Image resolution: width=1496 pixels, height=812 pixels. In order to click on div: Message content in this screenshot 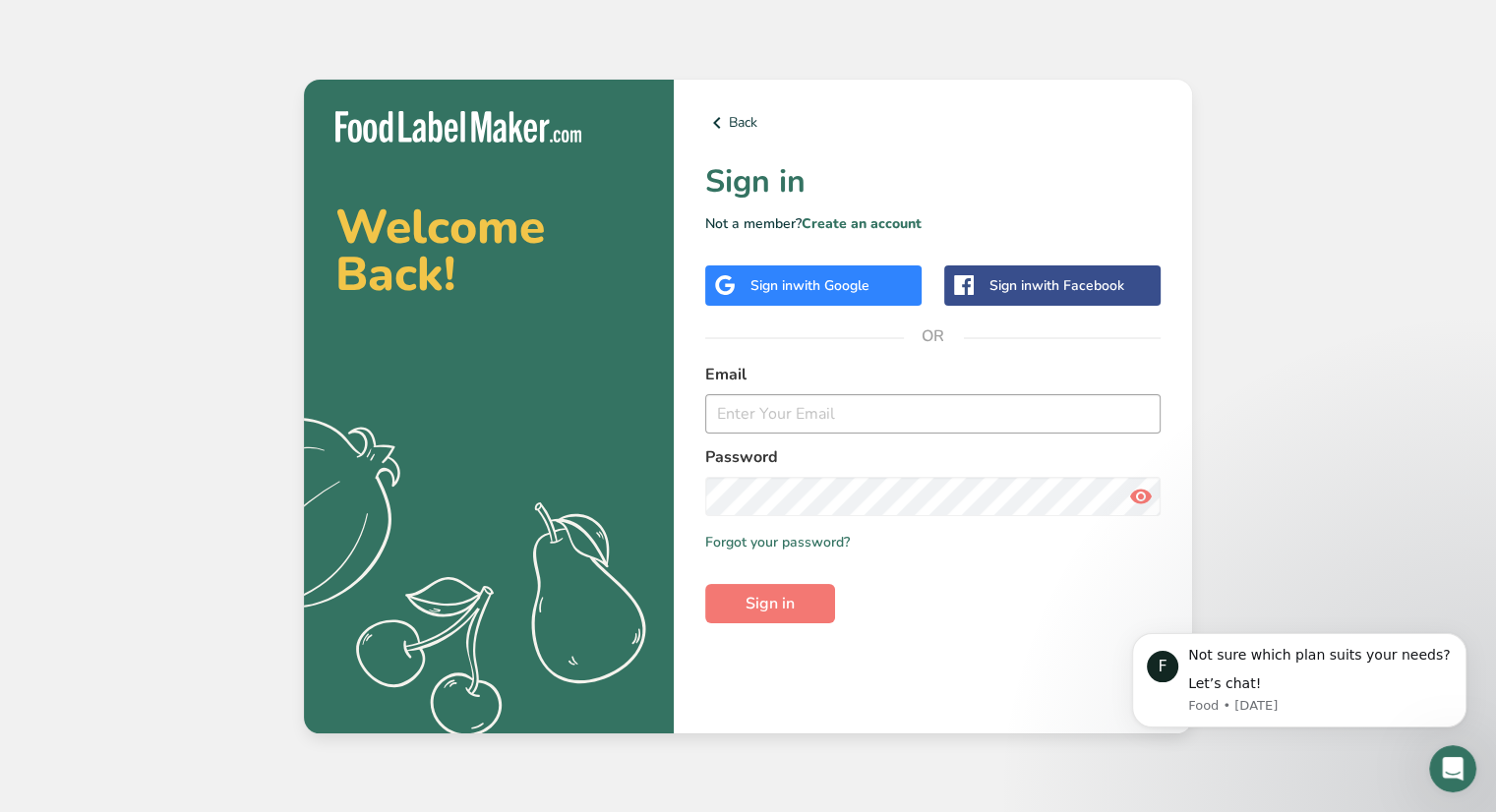, I will do `click(217, 66)`.